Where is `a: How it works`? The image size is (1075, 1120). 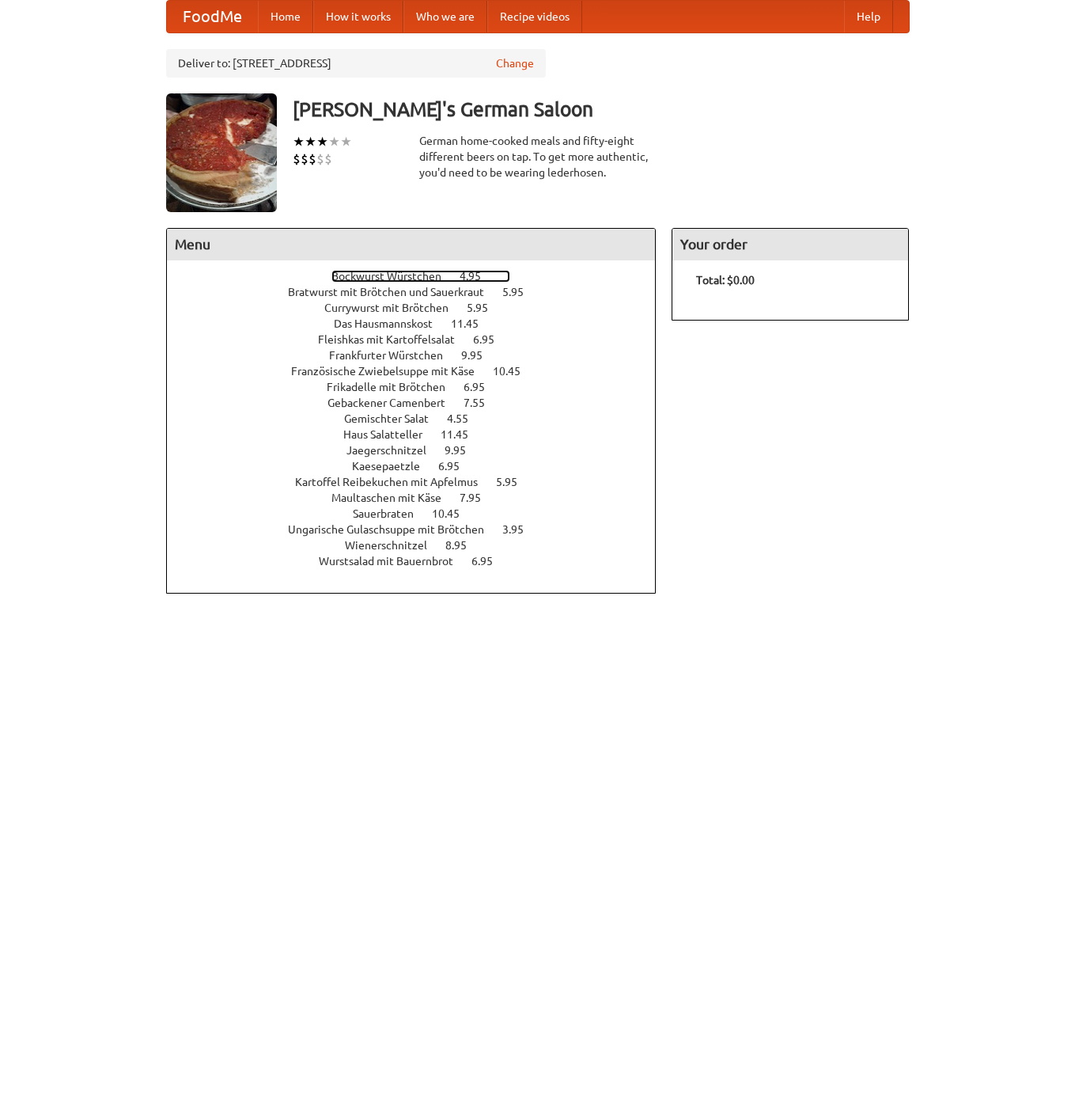
a: How it works is located at coordinates (358, 16).